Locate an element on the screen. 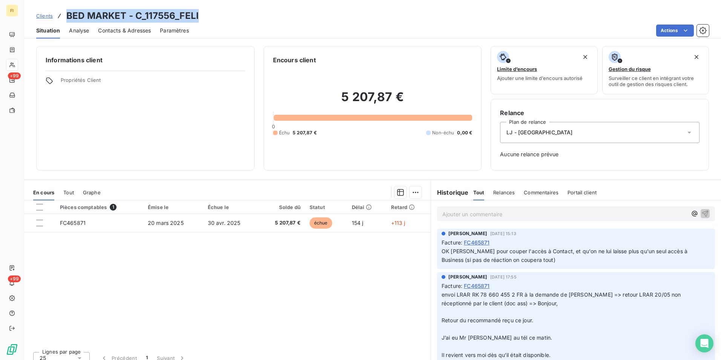 This screenshot has height=360, width=721. h6: Relance is located at coordinates (600, 113).